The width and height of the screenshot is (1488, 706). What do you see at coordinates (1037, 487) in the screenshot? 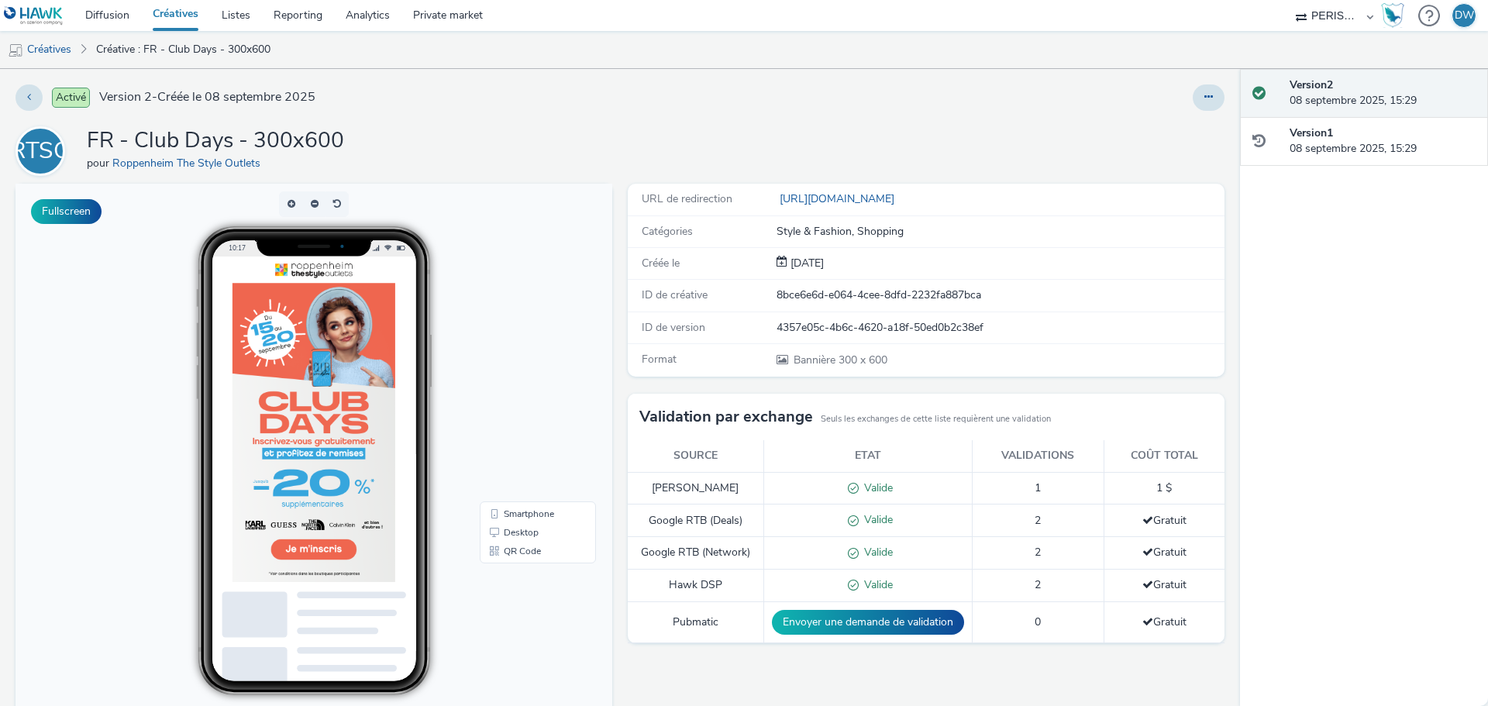
I see `span: 1` at bounding box center [1037, 487].